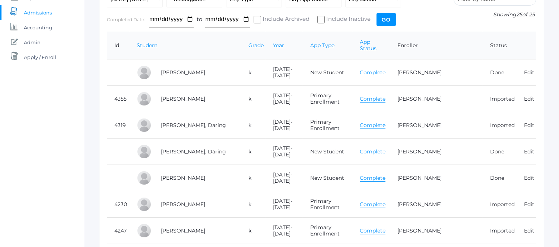 This screenshot has height=247, width=559. Describe the element at coordinates (171, 19) in the screenshot. I see `input: From` at that location.